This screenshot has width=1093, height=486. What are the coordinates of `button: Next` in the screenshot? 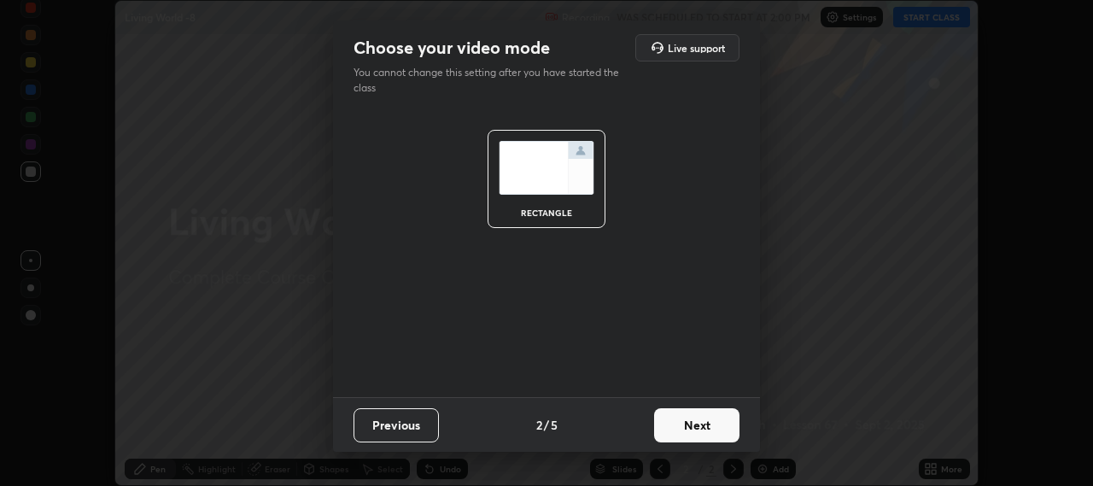 It's located at (697, 425).